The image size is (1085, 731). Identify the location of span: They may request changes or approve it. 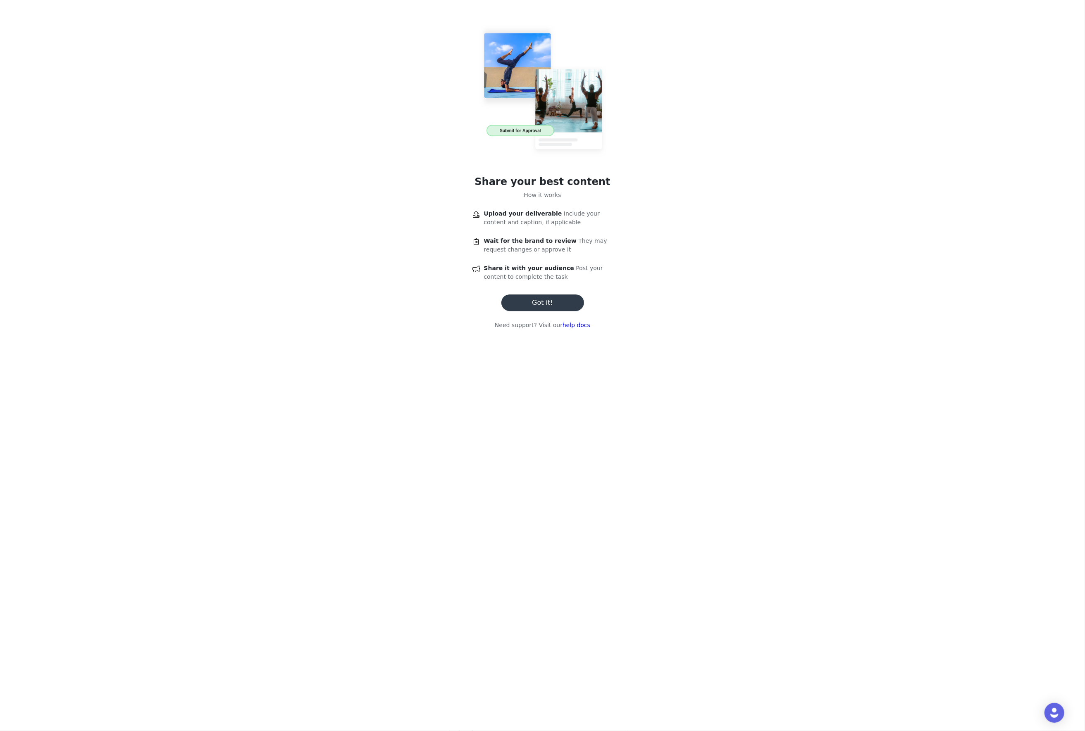
(546, 245).